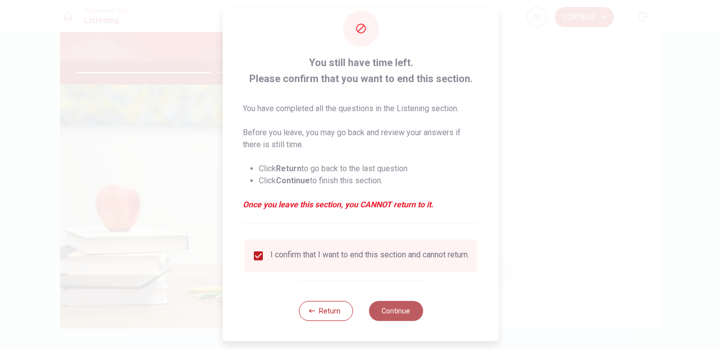  Describe the element at coordinates (361, 109) in the screenshot. I see `p: You have completed all the questions in the Listening section.` at that location.